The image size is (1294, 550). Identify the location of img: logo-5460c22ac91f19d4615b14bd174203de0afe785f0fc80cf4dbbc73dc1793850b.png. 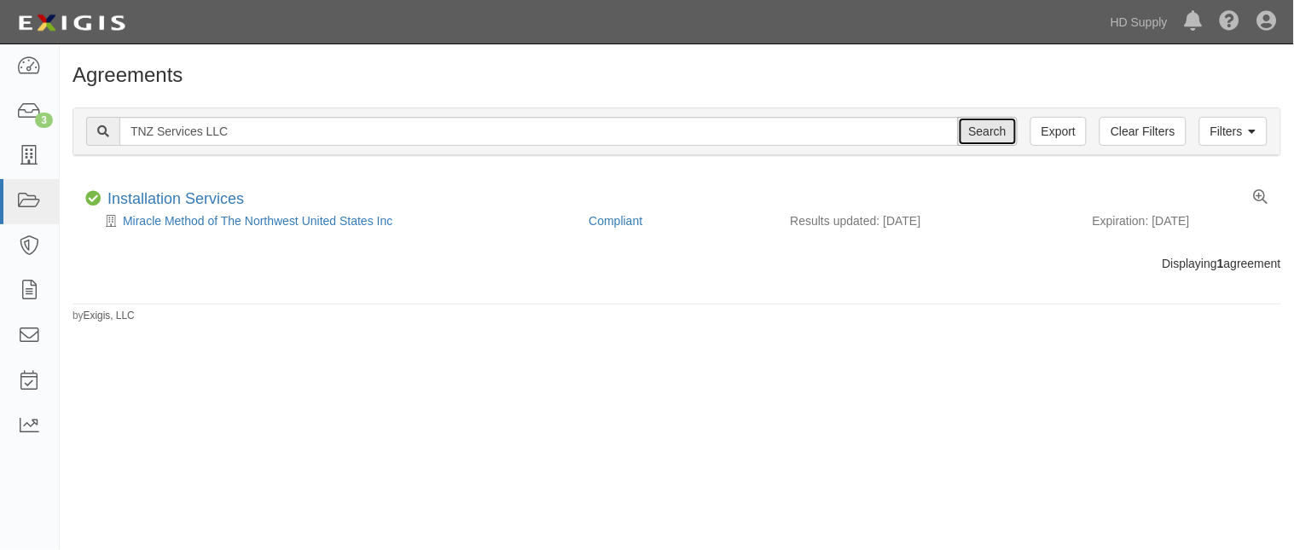
(72, 23).